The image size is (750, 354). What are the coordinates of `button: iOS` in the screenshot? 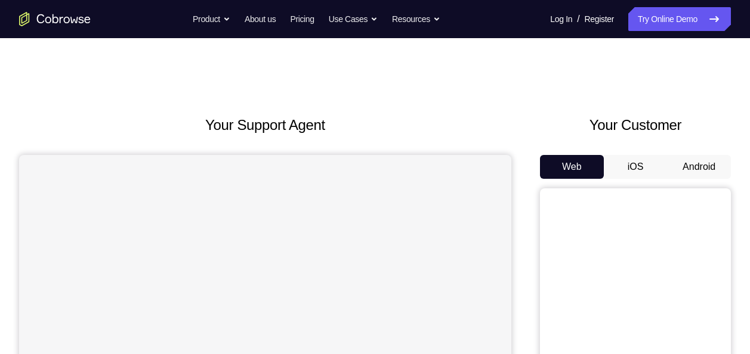 It's located at (635, 167).